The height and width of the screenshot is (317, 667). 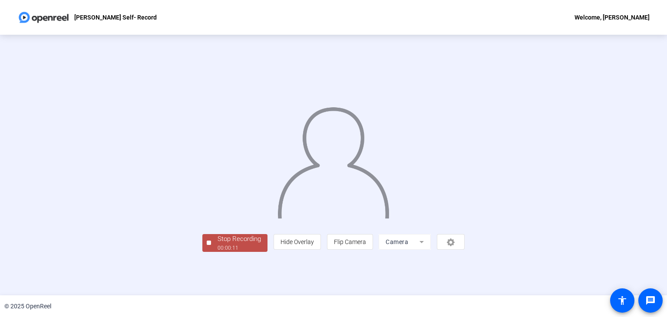 What do you see at coordinates (239, 248) in the screenshot?
I see `div: 00:00:11` at bounding box center [239, 248].